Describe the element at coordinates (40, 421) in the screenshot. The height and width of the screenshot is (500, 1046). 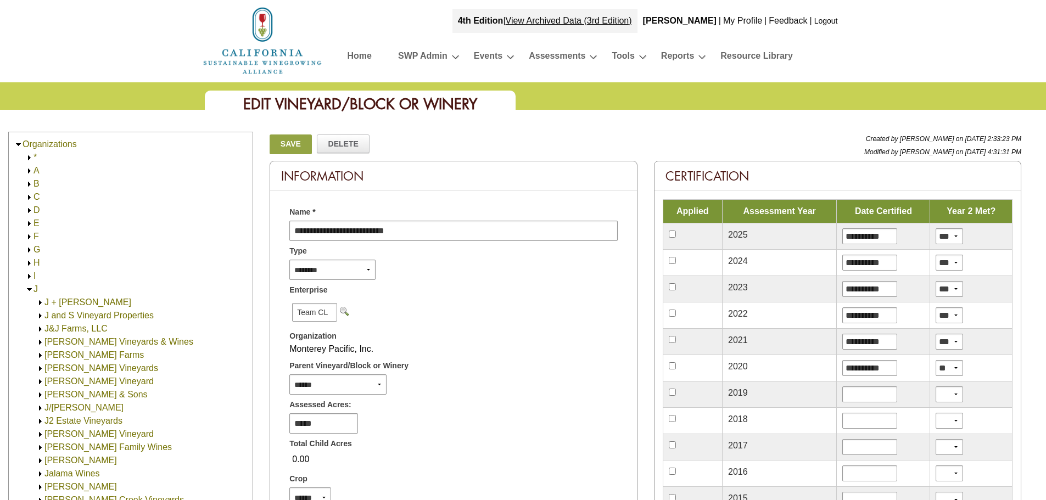
I see `img: Expand J2 Estate Vineyards` at that location.